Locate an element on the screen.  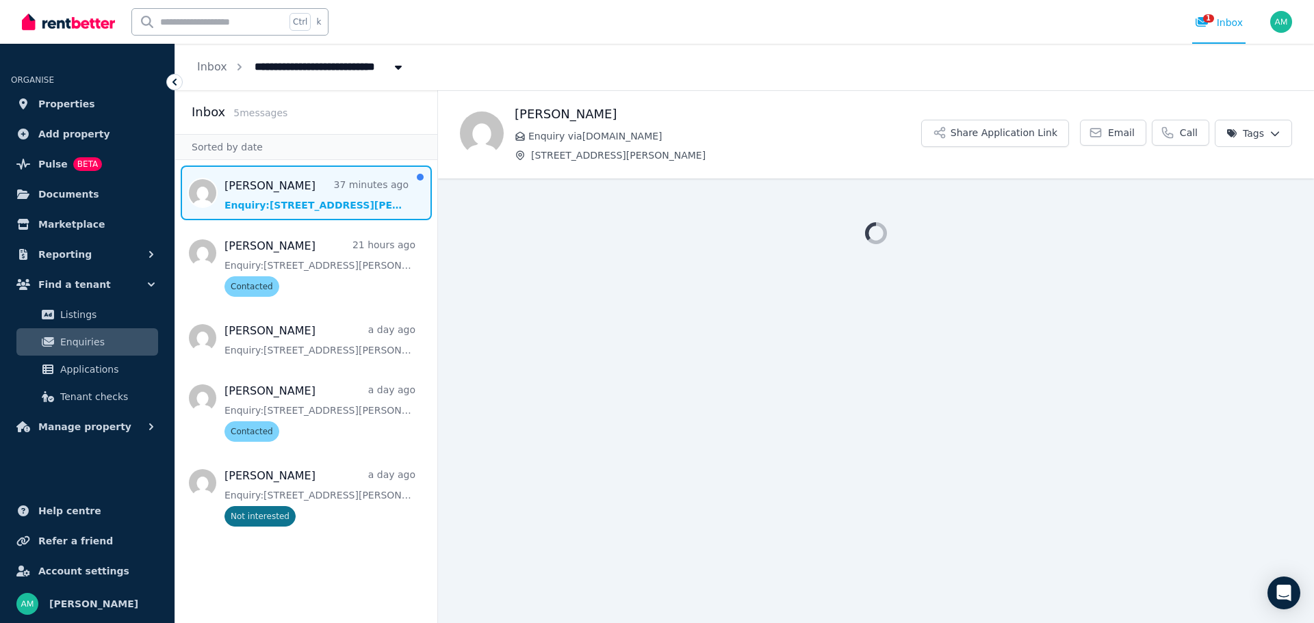
div: Sorted by date is located at coordinates (306, 147).